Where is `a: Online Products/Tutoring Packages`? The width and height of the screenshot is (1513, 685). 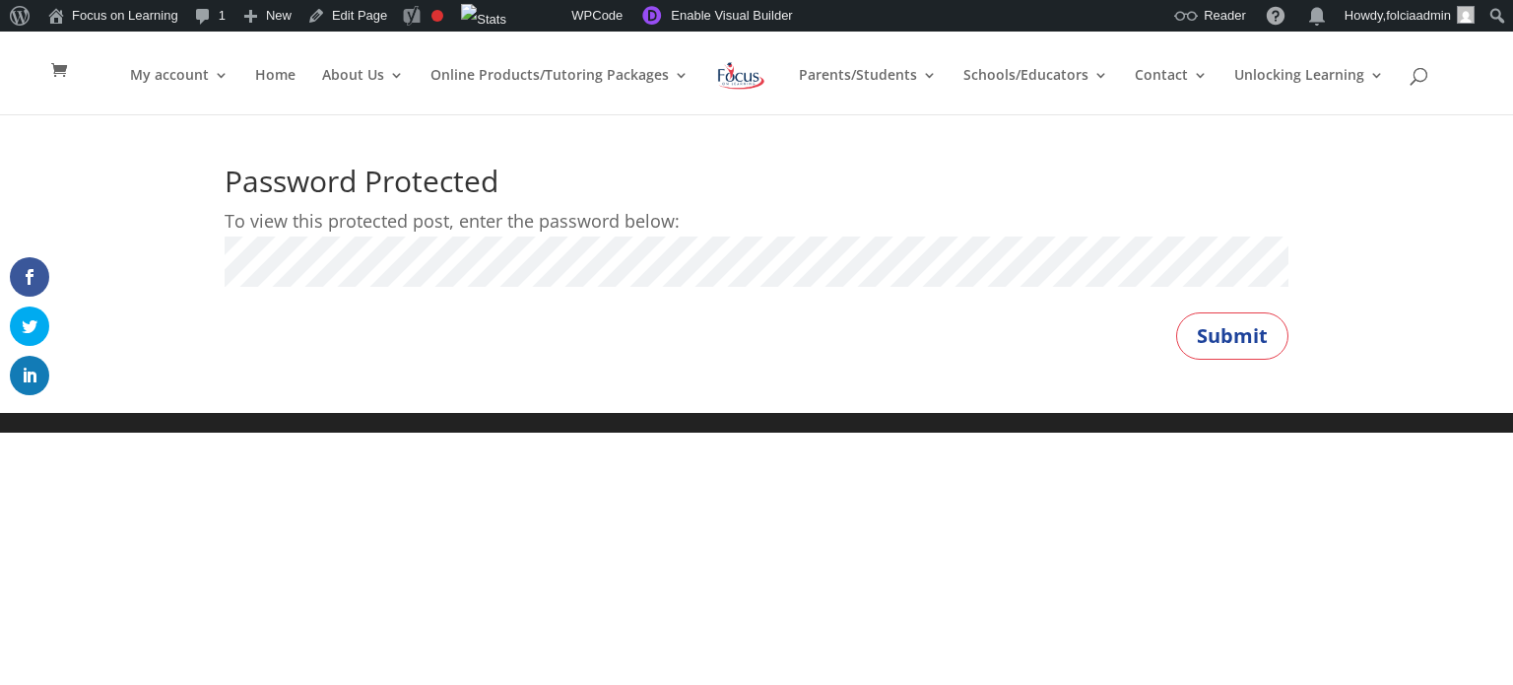 a: Online Products/Tutoring Packages is located at coordinates (560, 91).